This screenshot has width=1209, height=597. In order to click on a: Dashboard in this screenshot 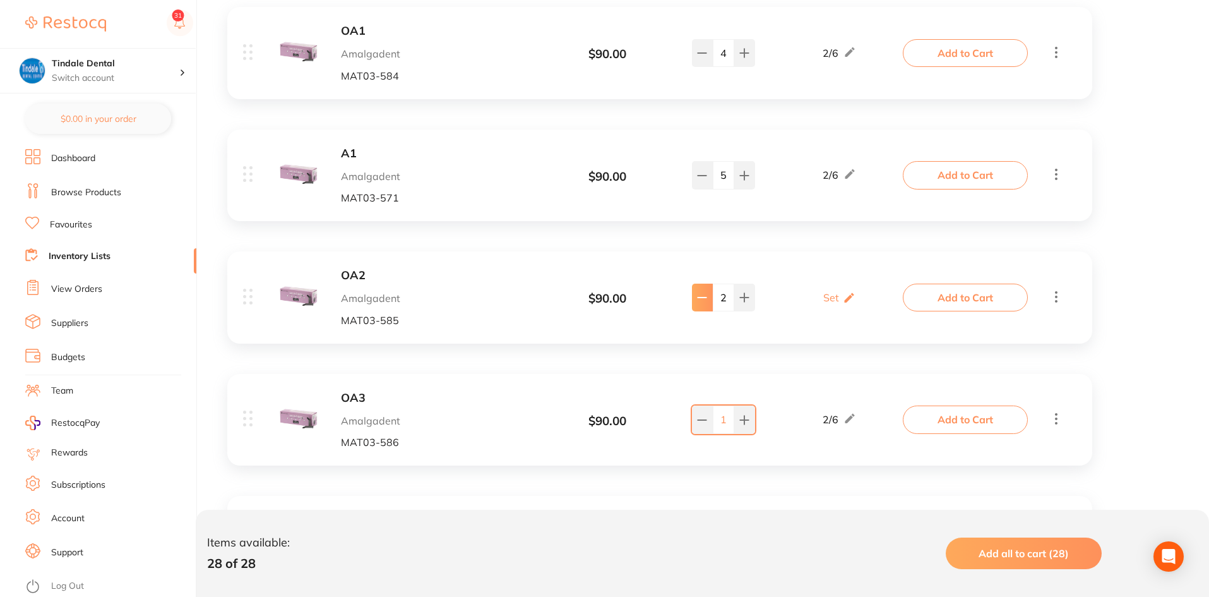, I will do `click(73, 159)`.